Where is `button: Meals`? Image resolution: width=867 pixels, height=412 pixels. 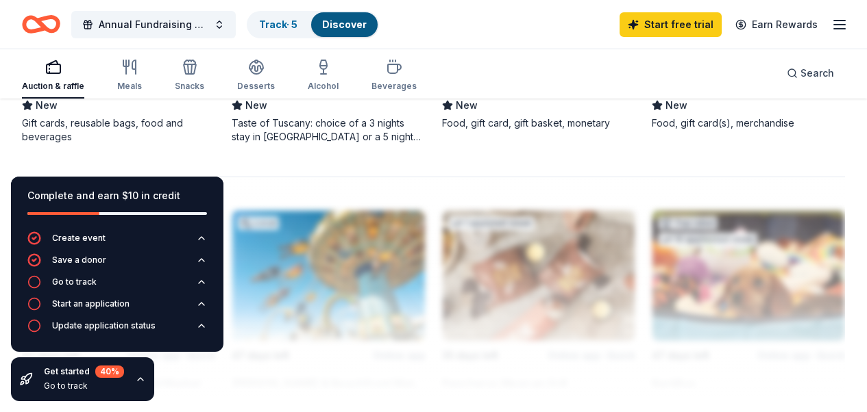
button: Meals is located at coordinates (129, 76).